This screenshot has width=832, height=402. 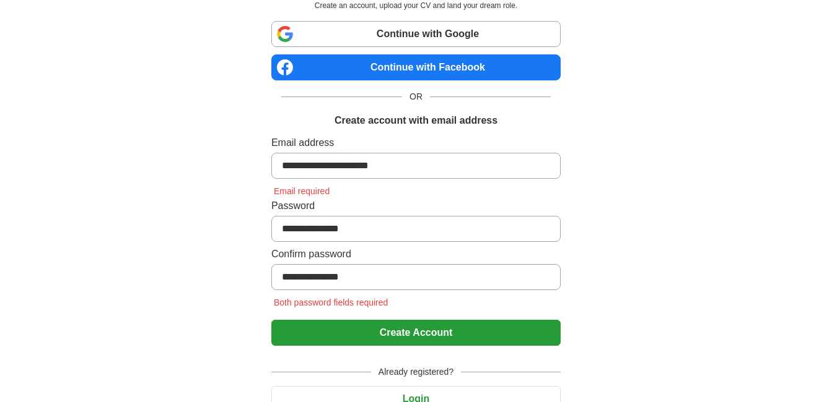 I want to click on span: Already registered?, so click(x=415, y=372).